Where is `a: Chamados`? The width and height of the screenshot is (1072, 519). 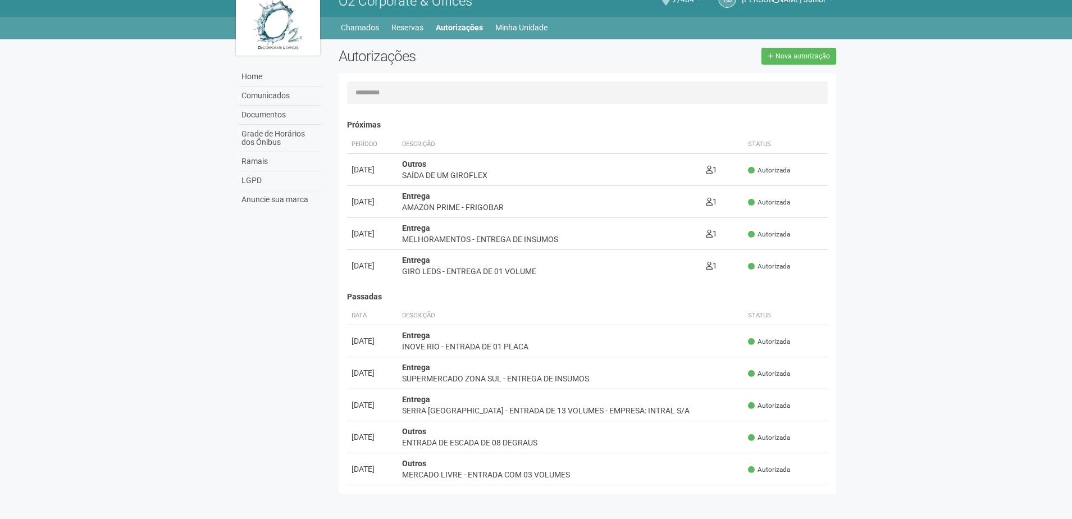
a: Chamados is located at coordinates (360, 28).